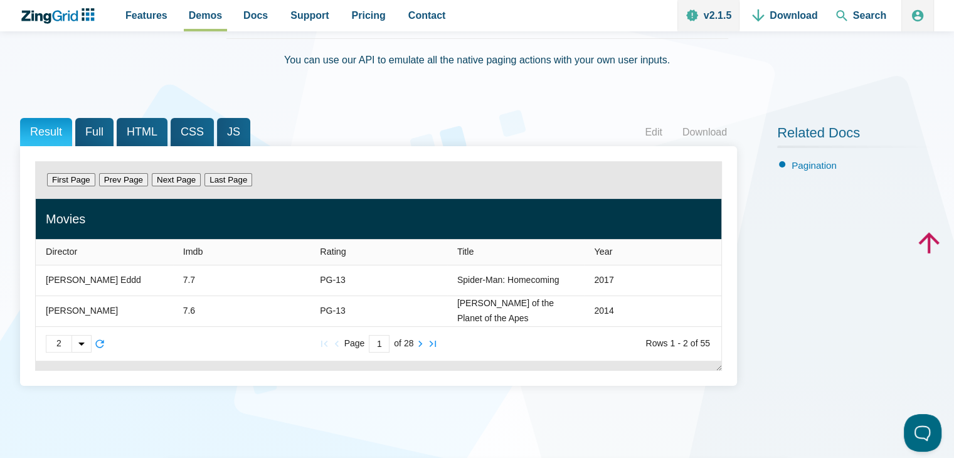 This screenshot has width=954, height=458. Describe the element at coordinates (60, 16) in the screenshot. I see `a: ZingChart Logo. Click to return to the homepage` at that location.